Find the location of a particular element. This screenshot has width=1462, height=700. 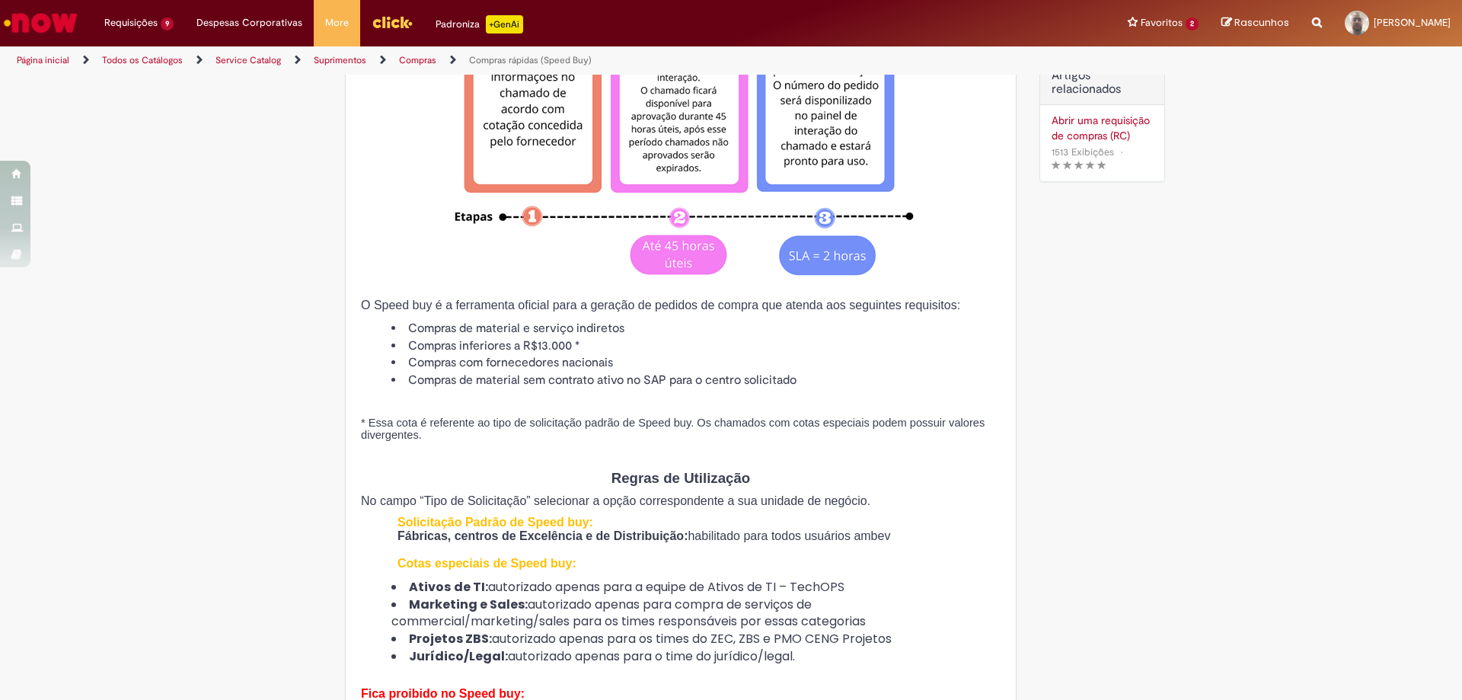

span: Solicitação Padrão de Speed buy: is located at coordinates (495, 522).